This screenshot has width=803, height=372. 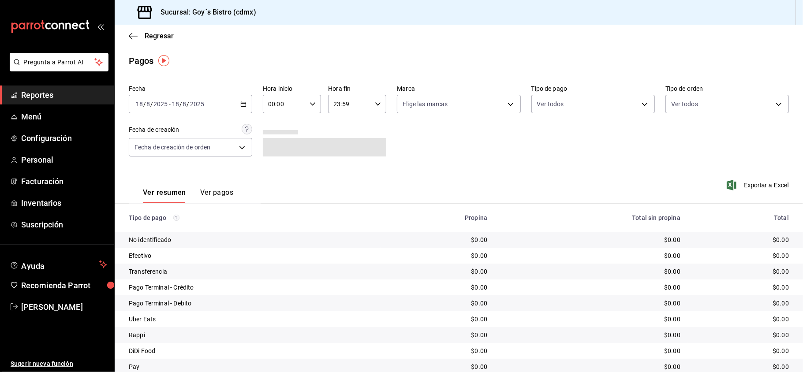 What do you see at coordinates (64, 285) in the screenshot?
I see `span: Recomienda Parrot` at bounding box center [64, 285].